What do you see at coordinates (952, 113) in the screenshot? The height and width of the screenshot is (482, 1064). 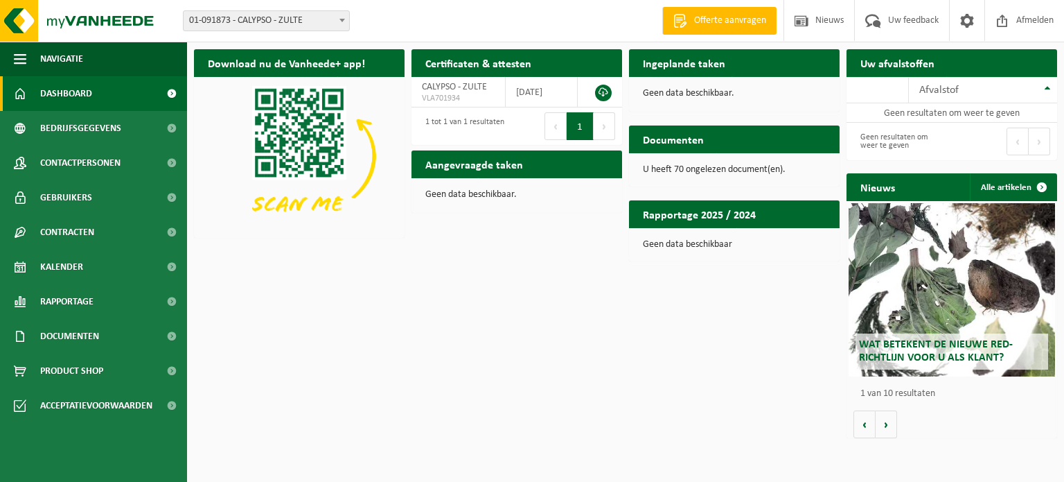 I see `td: Geen resultaten om weer te geven` at bounding box center [952, 113].